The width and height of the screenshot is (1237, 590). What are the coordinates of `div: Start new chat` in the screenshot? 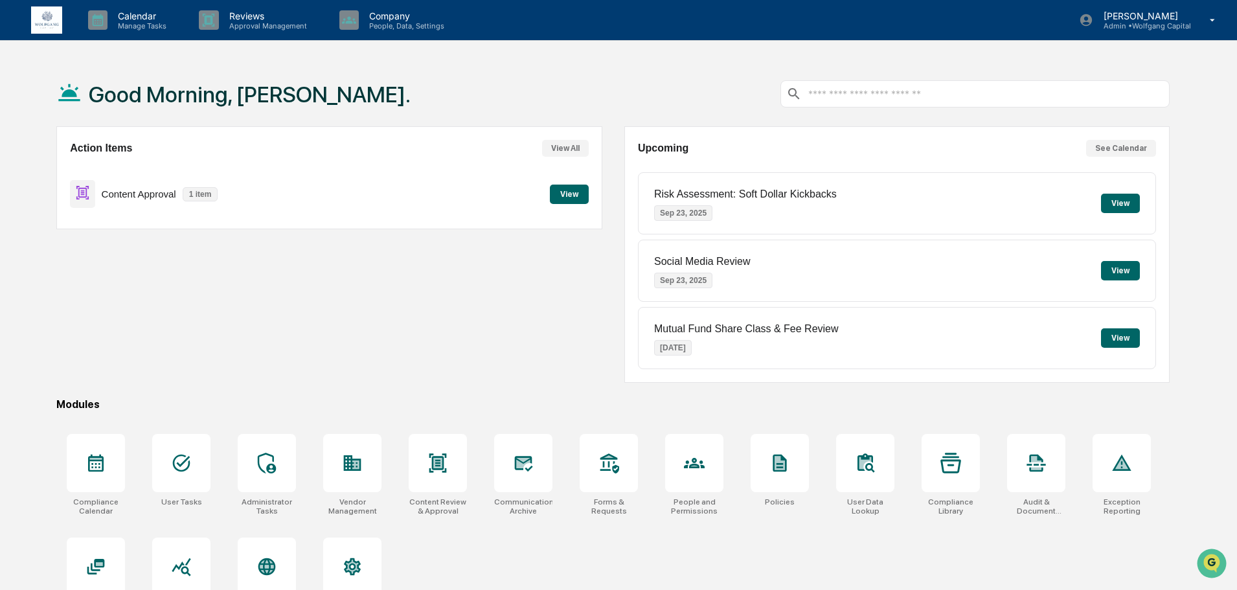 It's located at (128, 106).